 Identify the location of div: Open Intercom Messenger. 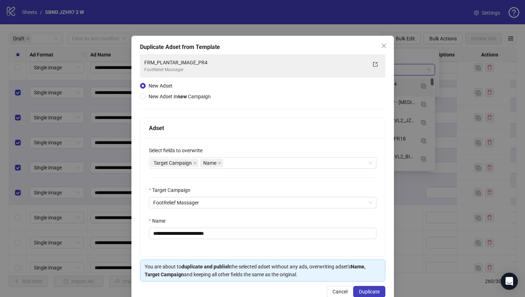
(510, 281).